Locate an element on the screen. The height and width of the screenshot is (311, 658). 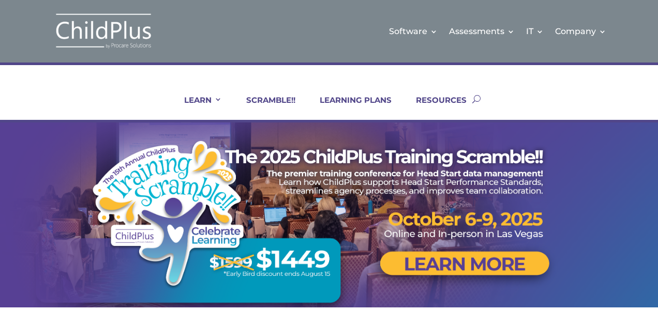
a: SCRAMBLE!! is located at coordinates (264, 108).